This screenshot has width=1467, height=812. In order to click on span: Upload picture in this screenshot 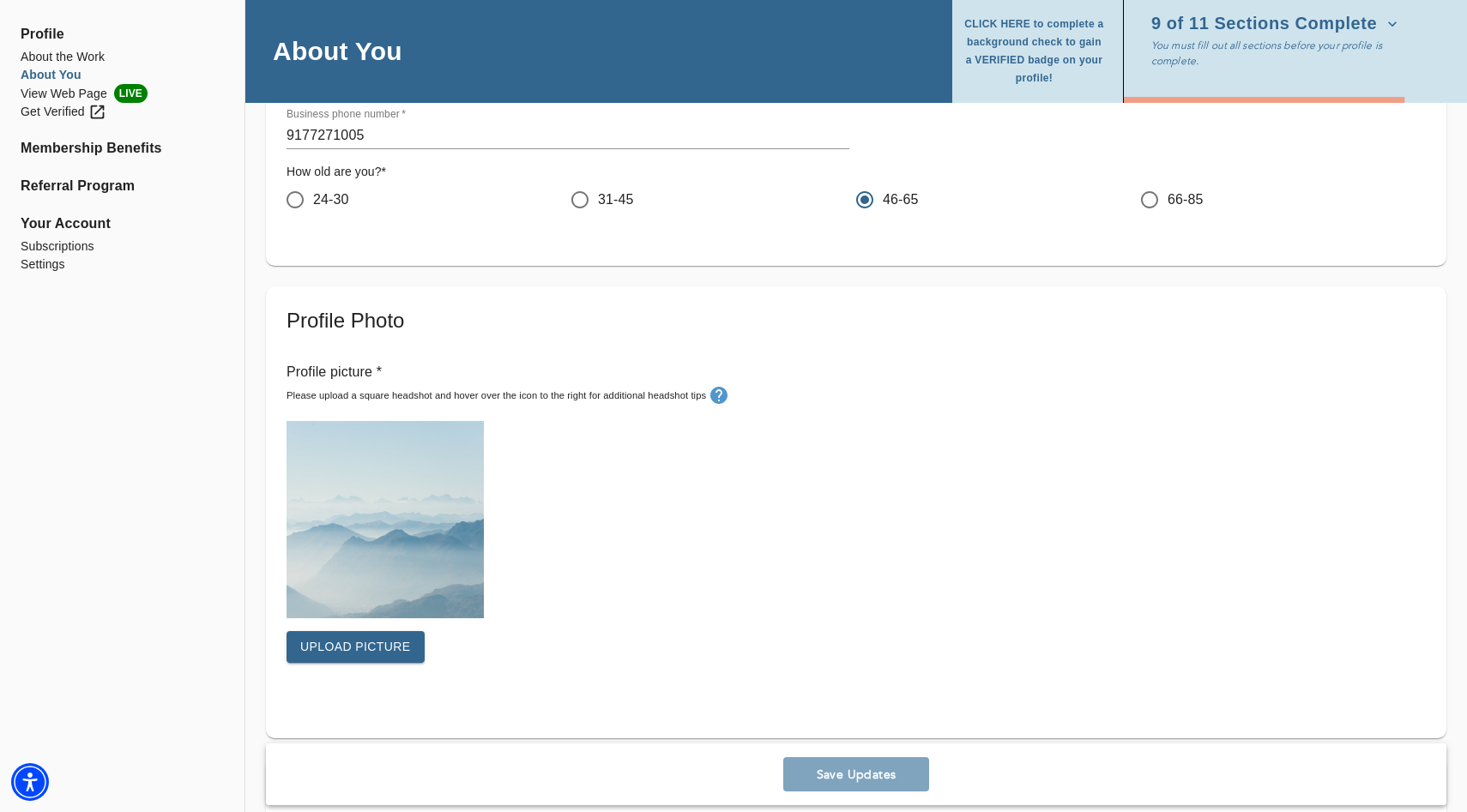, I will do `click(355, 647)`.